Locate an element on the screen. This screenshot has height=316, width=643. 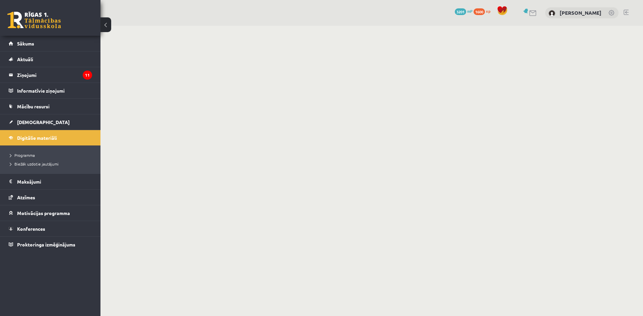
a: Biežāk uzdotie jautājumi is located at coordinates (52, 164).